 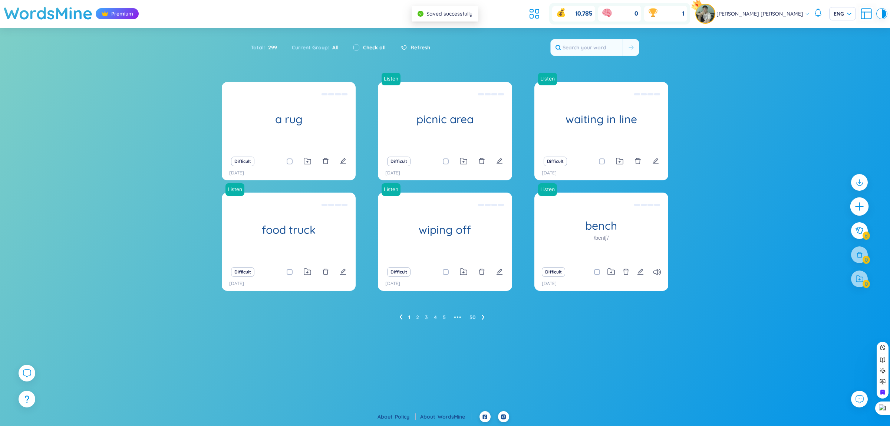 What do you see at coordinates (458, 317) in the screenshot?
I see `li: Next 5 Pages` at bounding box center [458, 317].